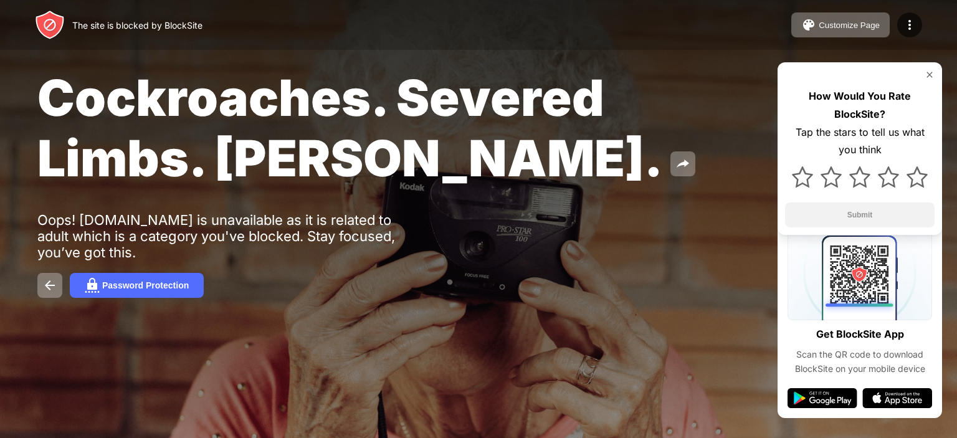 Image resolution: width=957 pixels, height=438 pixels. What do you see at coordinates (849, 25) in the screenshot?
I see `div: Customize Page` at bounding box center [849, 25].